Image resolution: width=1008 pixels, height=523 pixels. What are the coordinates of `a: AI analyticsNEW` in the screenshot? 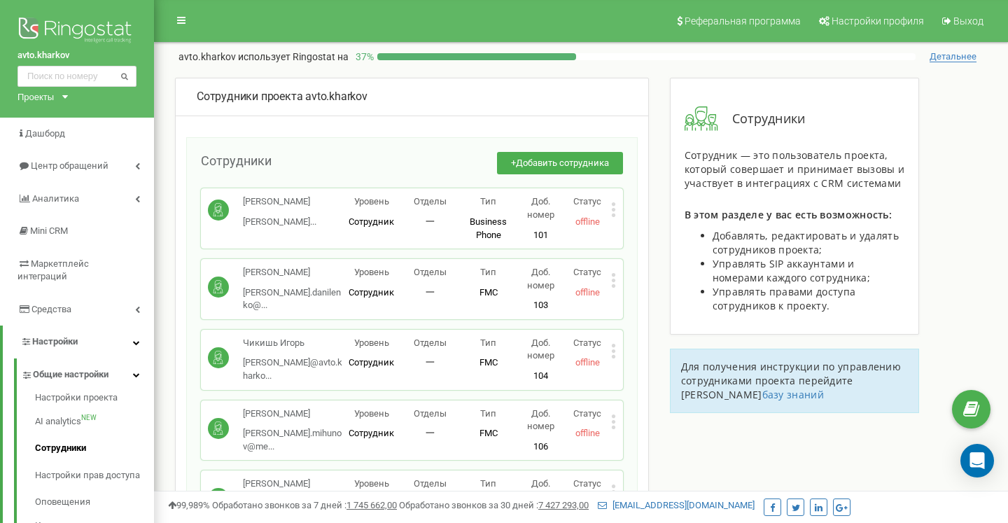 It's located at (94, 421).